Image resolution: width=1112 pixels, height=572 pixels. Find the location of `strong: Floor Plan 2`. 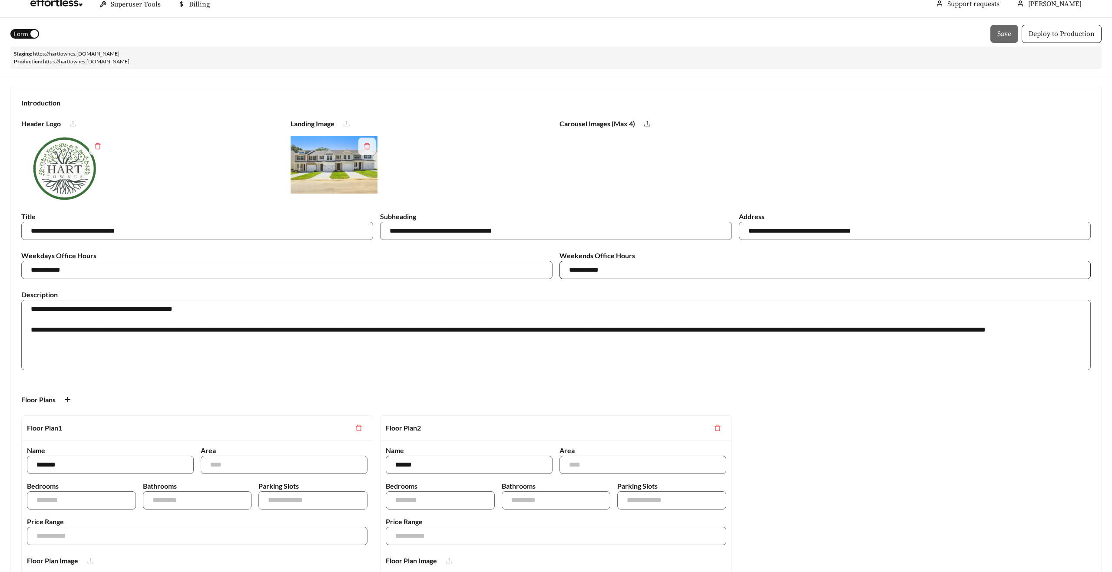

strong: Floor Plan 2 is located at coordinates (403, 428).